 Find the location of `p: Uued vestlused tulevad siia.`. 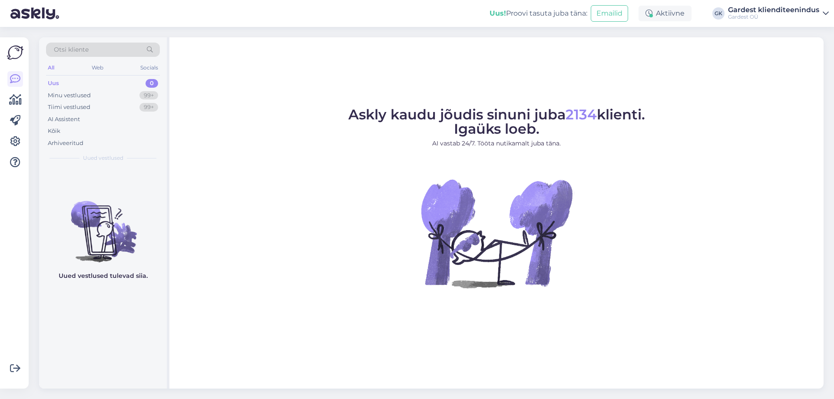

p: Uued vestlused tulevad siia. is located at coordinates (103, 276).